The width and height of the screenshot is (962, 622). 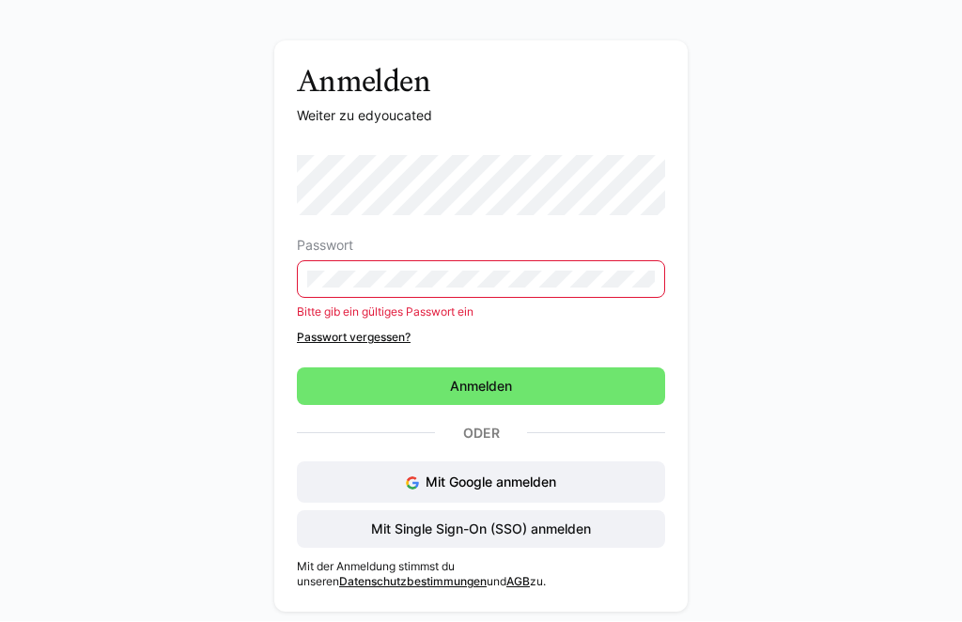 I want to click on span: Mit Single Sign-On (SSO) anmelden, so click(x=481, y=530).